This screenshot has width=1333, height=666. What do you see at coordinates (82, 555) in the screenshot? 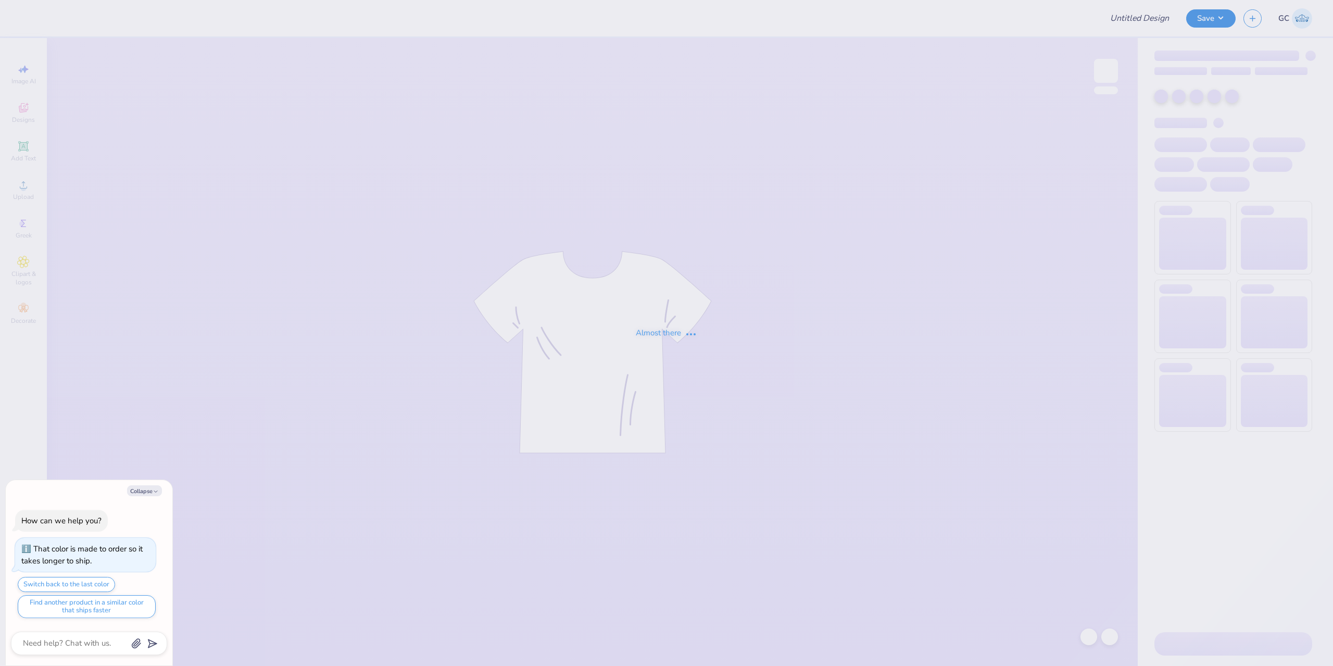
I see `div: That color is made to order so it takes longer to ship.` at bounding box center [82, 555].